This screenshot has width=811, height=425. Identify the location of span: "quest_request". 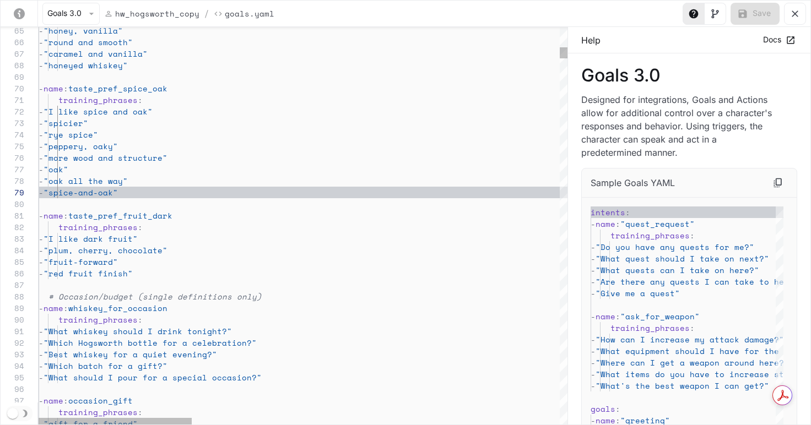
(657, 224).